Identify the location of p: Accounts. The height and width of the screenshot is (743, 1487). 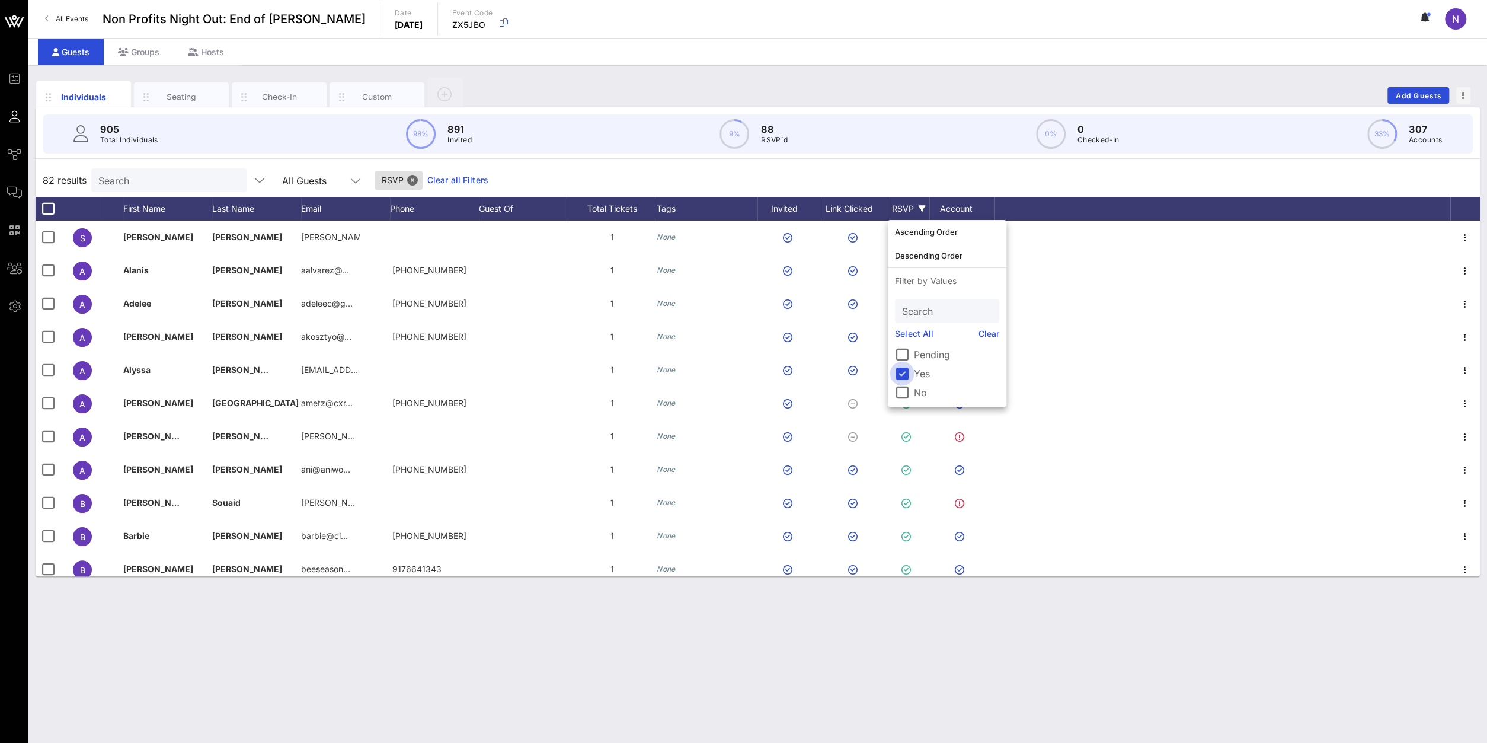
(1426, 140).